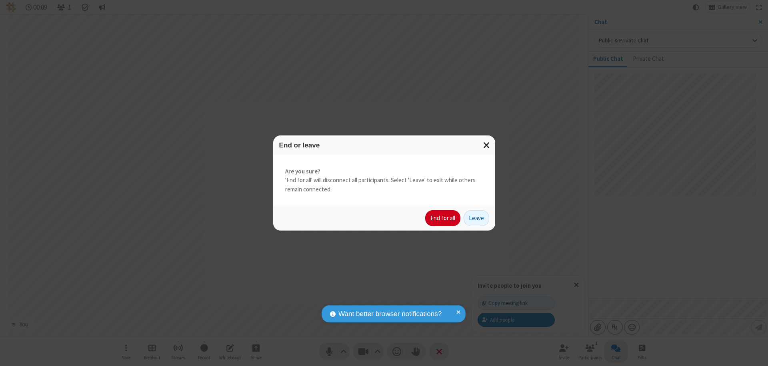  Describe the element at coordinates (384, 145) in the screenshot. I see `h3: End or leave` at that location.